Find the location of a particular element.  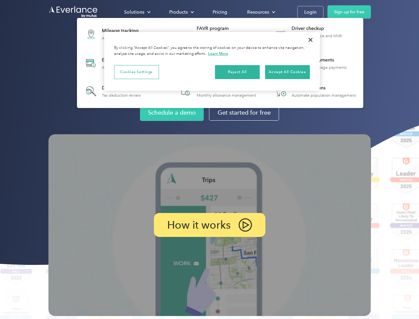

input: Submit is located at coordinates (65, 46).